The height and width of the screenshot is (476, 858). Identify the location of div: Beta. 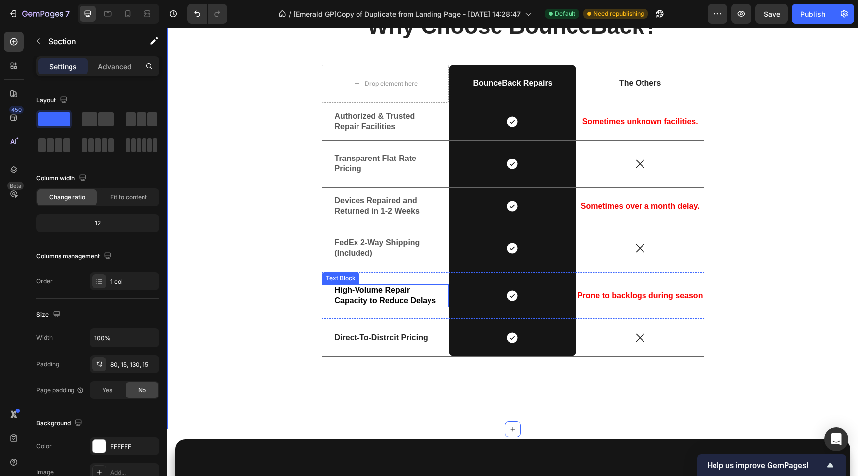
(15, 186).